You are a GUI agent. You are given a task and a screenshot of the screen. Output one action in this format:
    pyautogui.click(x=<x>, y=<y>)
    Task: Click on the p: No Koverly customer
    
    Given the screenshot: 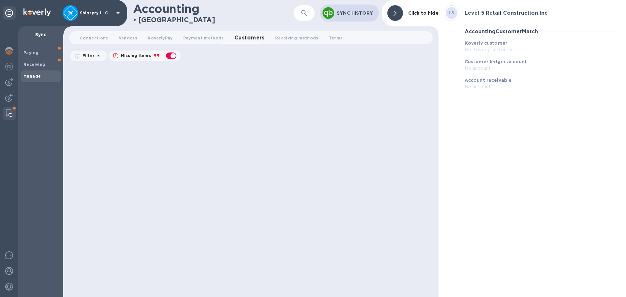 What is the action you would take?
    pyautogui.click(x=542, y=50)
    